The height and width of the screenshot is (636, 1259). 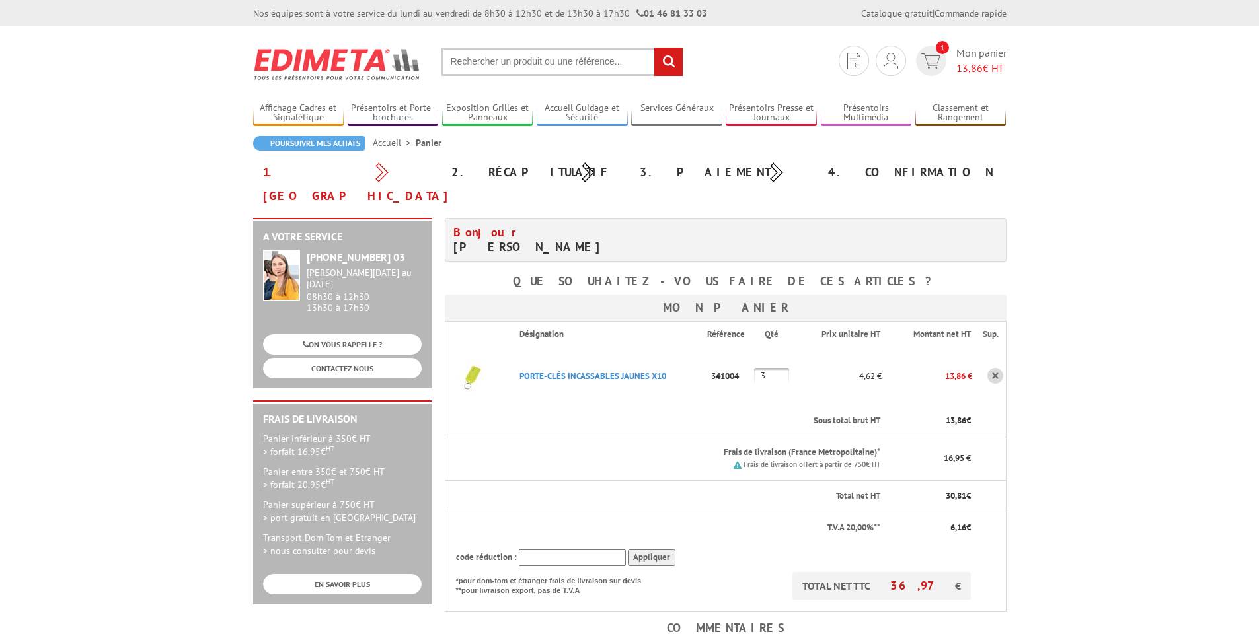 I want to click on div: 4. Confirmation, so click(x=912, y=173).